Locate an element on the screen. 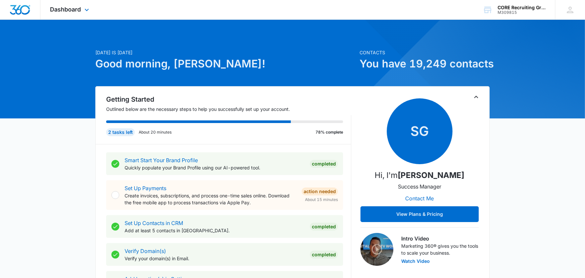 The height and width of the screenshot is (278, 585). div: Action Needed is located at coordinates (320, 191).